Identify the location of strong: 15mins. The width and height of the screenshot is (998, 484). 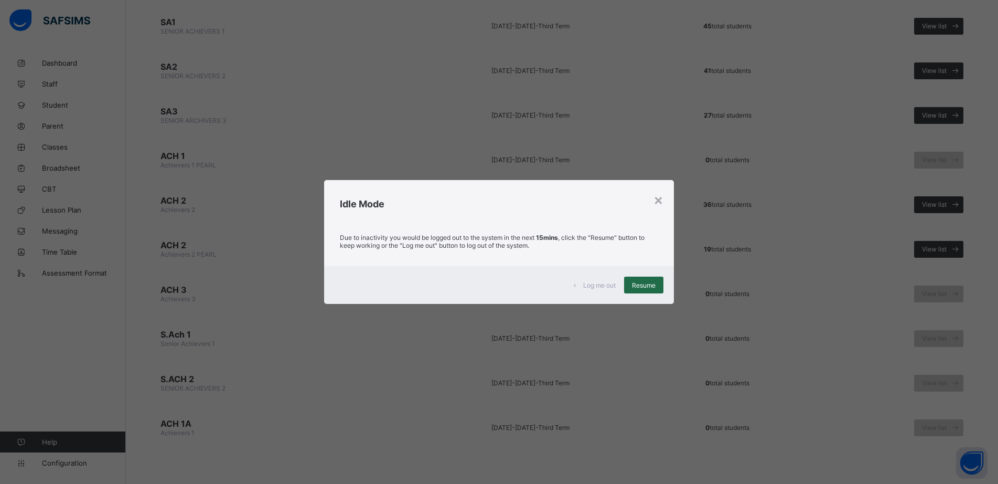
(547, 237).